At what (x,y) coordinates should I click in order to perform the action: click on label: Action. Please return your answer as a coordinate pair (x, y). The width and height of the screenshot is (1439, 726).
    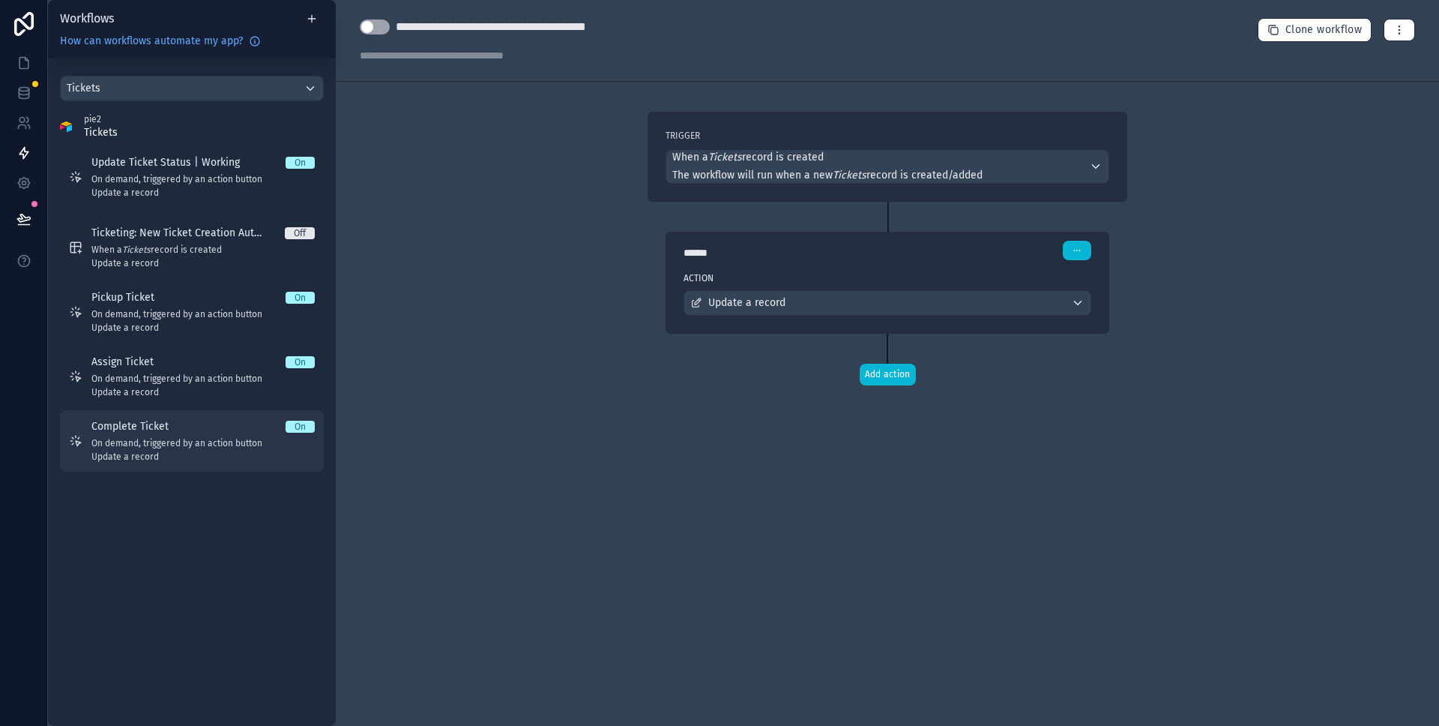
    Looking at the image, I should click on (888, 278).